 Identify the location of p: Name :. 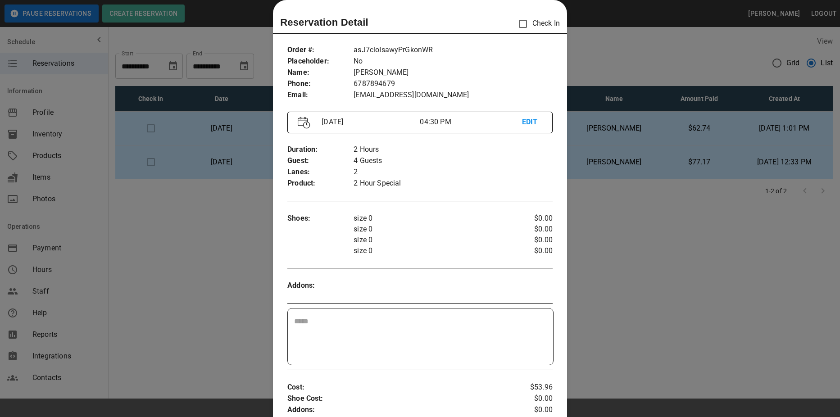
(320, 72).